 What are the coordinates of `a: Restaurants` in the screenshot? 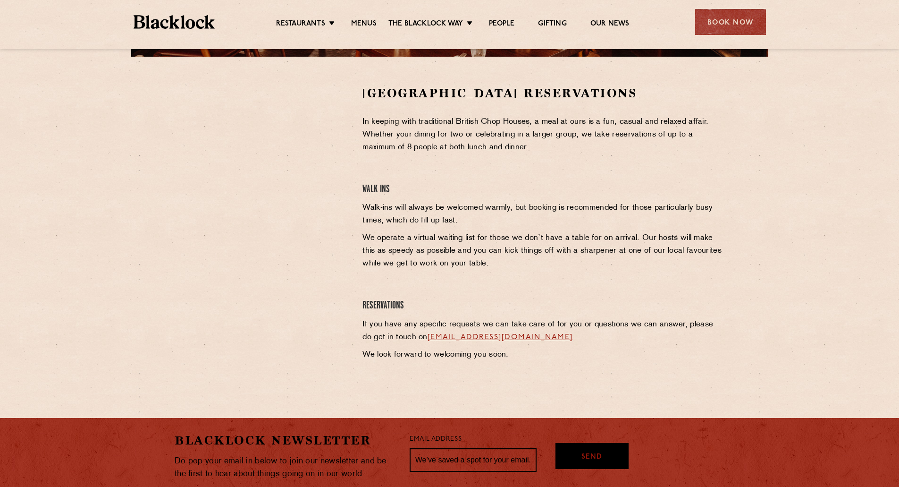 It's located at (301, 25).